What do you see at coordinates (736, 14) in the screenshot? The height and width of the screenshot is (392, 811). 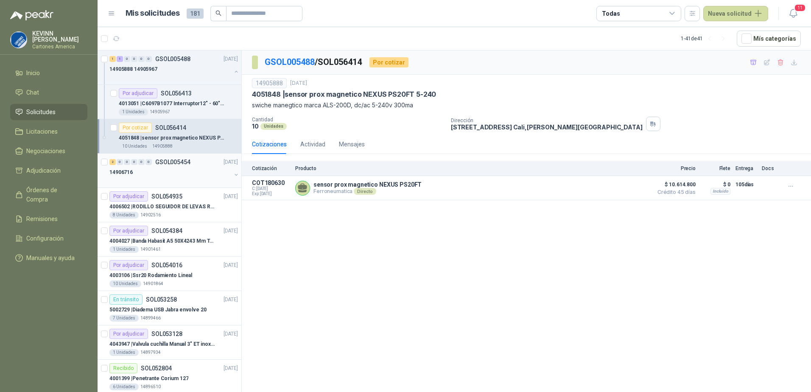 I see `button: Nueva solicitud` at bounding box center [736, 14].